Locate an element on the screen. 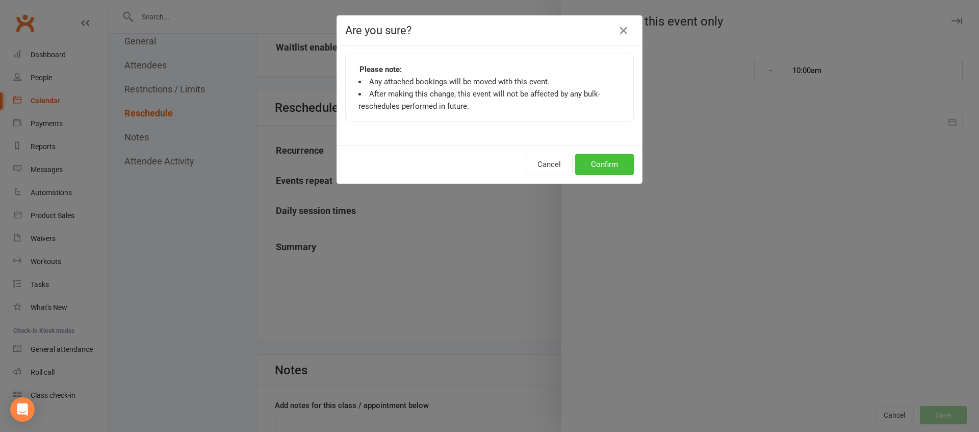 Image resolution: width=979 pixels, height=432 pixels. li: After making this change, this event will not be affected by any bulk-reschedules performed in fu... is located at coordinates (490, 100).